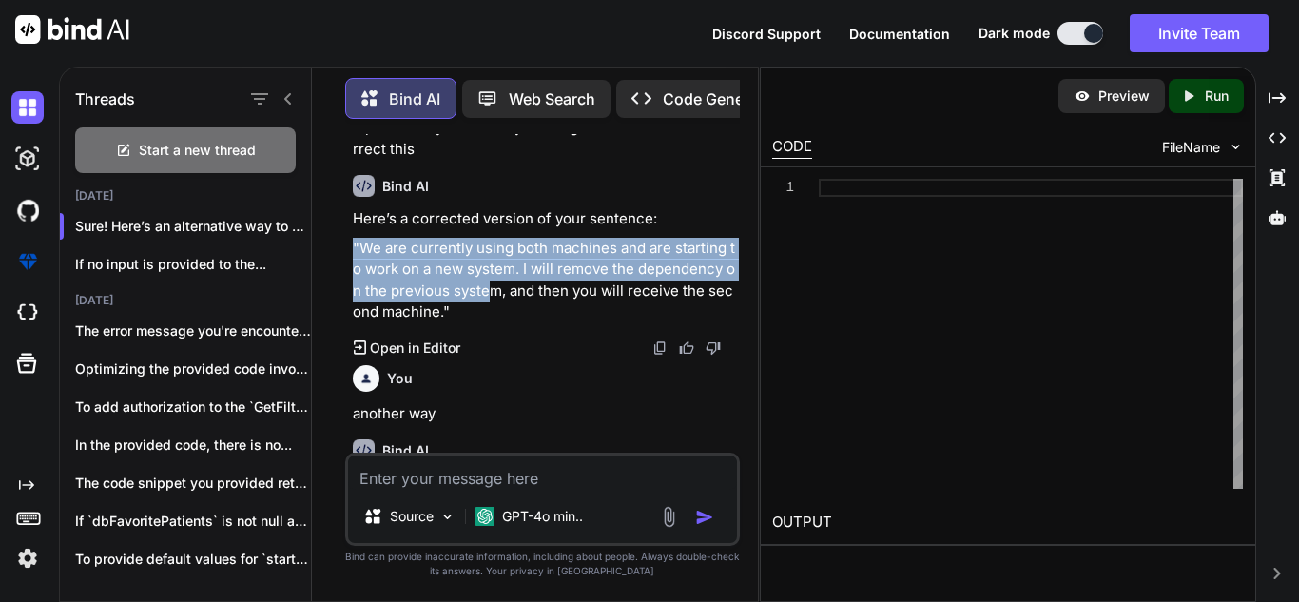 The image size is (1299, 602). I want to click on img: darkAi-studio, so click(28, 159).